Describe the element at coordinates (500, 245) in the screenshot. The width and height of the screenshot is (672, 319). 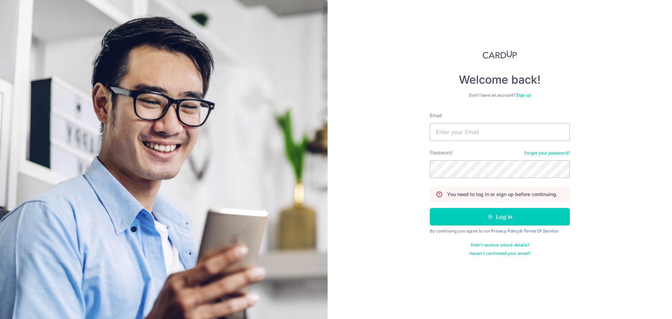
I see `a: Didn't receive unlock details?` at that location.